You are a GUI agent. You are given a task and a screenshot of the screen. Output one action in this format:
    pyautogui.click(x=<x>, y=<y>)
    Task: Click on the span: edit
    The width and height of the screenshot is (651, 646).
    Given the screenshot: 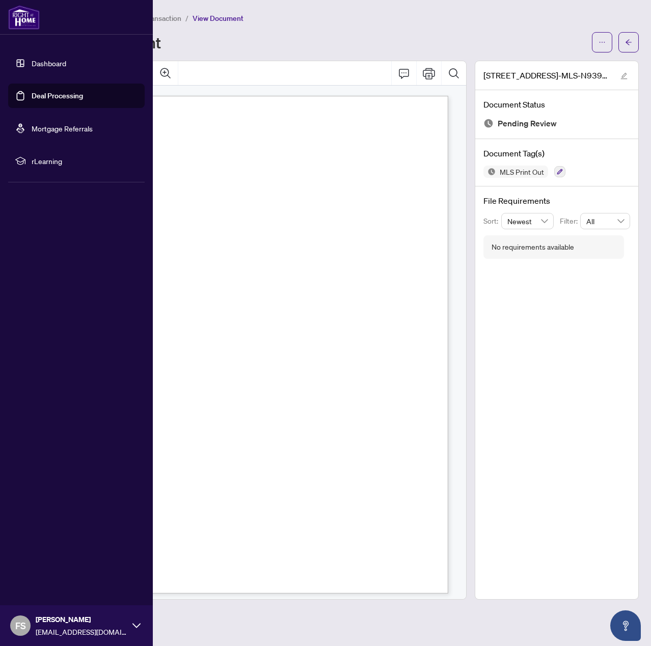 What is the action you would take?
    pyautogui.click(x=624, y=76)
    